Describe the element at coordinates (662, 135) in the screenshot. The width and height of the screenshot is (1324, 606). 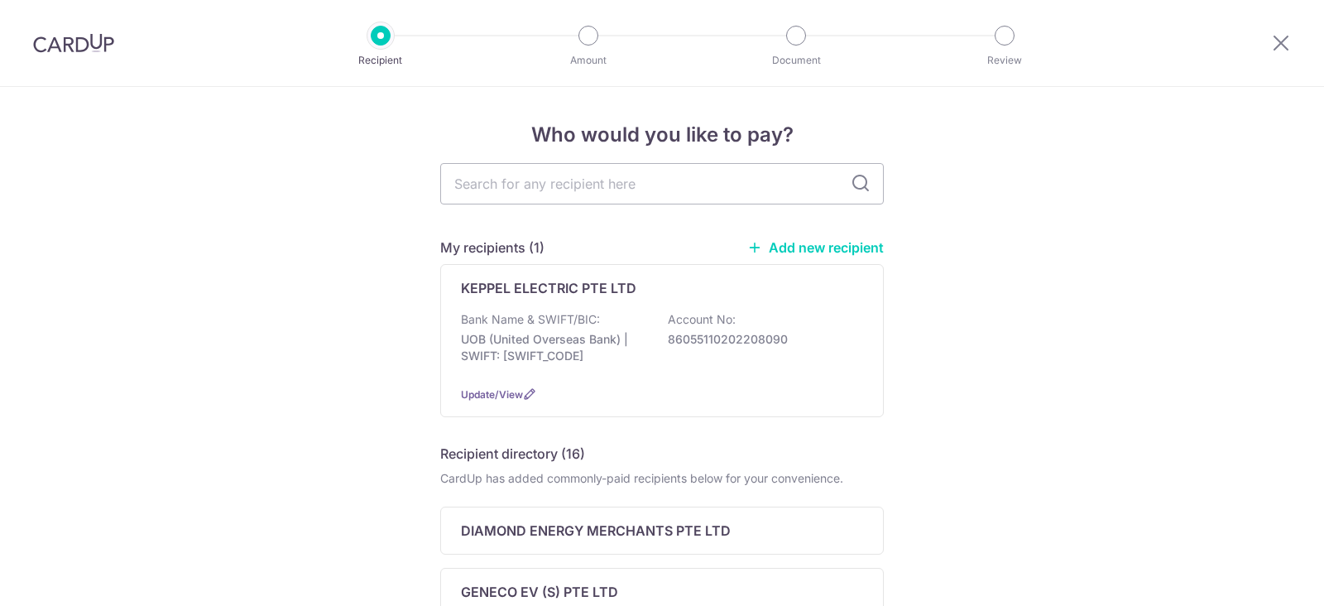
I see `h4: Who would you like to pay?` at that location.